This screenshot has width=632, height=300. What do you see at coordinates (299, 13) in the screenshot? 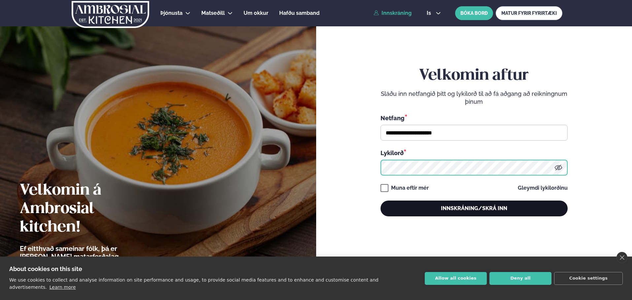
I see `a: Hafðu samband` at bounding box center [299, 13].